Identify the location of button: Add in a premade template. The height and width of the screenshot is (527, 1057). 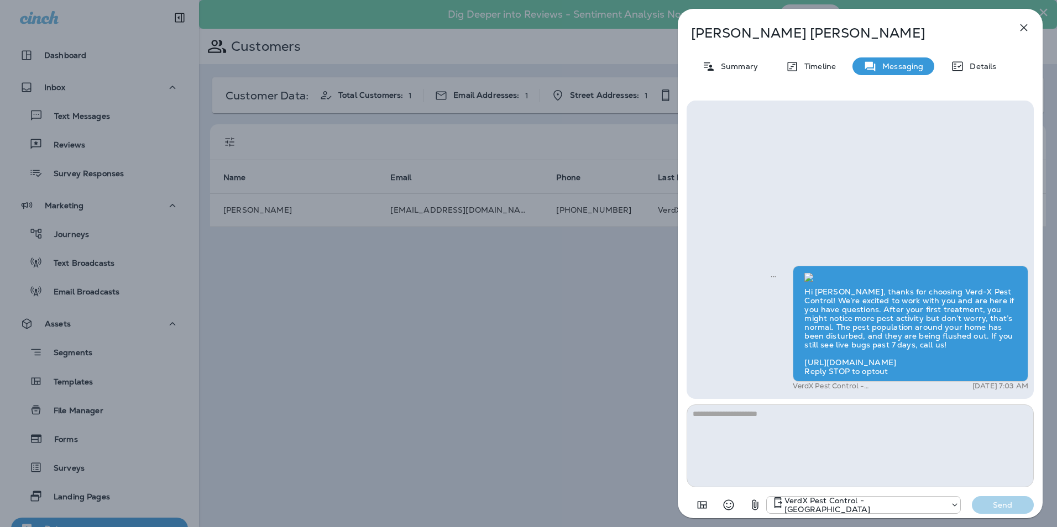
(702, 505).